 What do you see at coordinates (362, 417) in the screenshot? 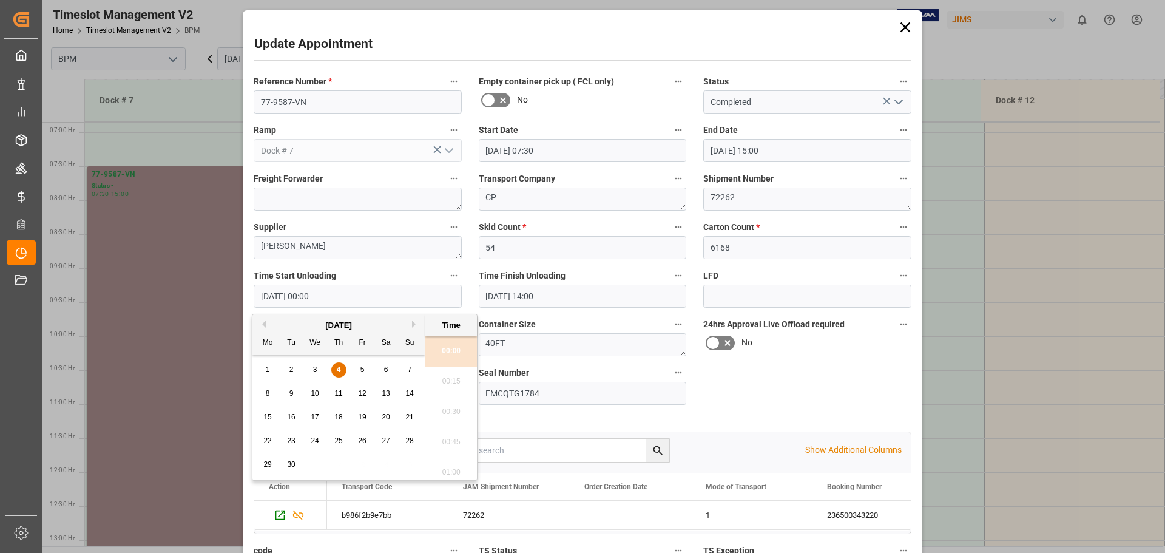
I see `div: Choose Friday, September 19th, 2025` at bounding box center [362, 417].